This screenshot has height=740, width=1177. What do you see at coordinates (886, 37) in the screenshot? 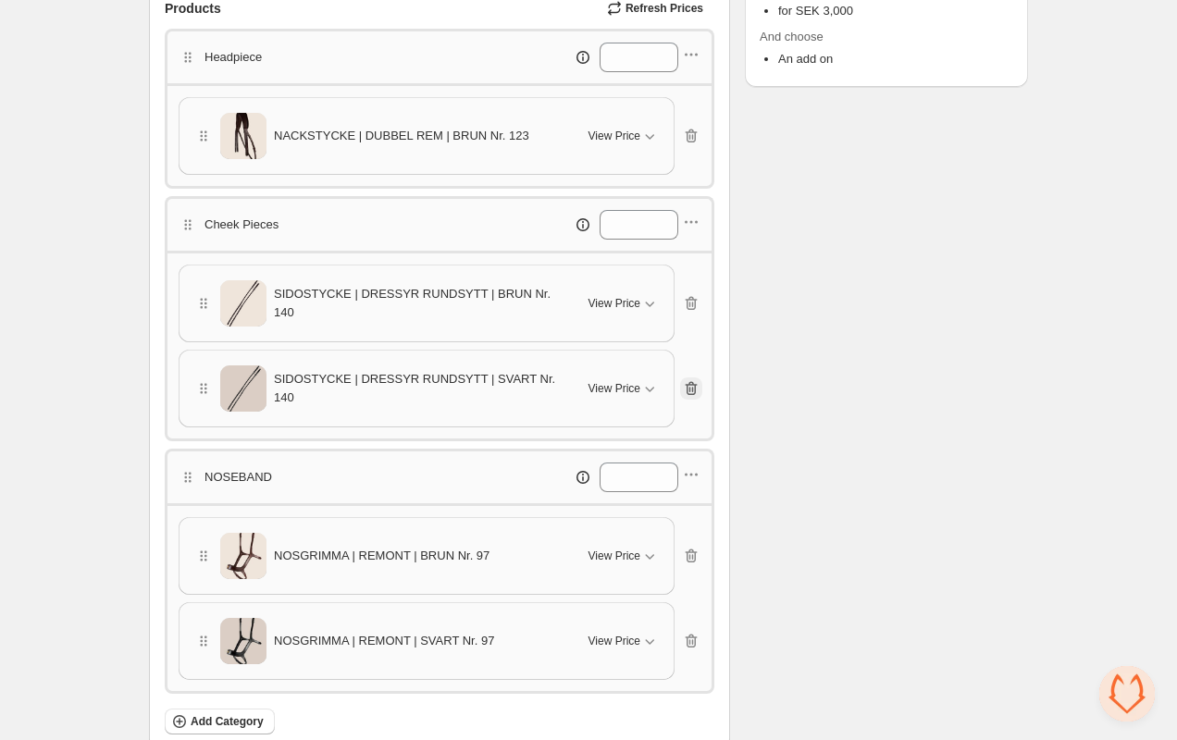
I see `span: And choose` at bounding box center [886, 37].